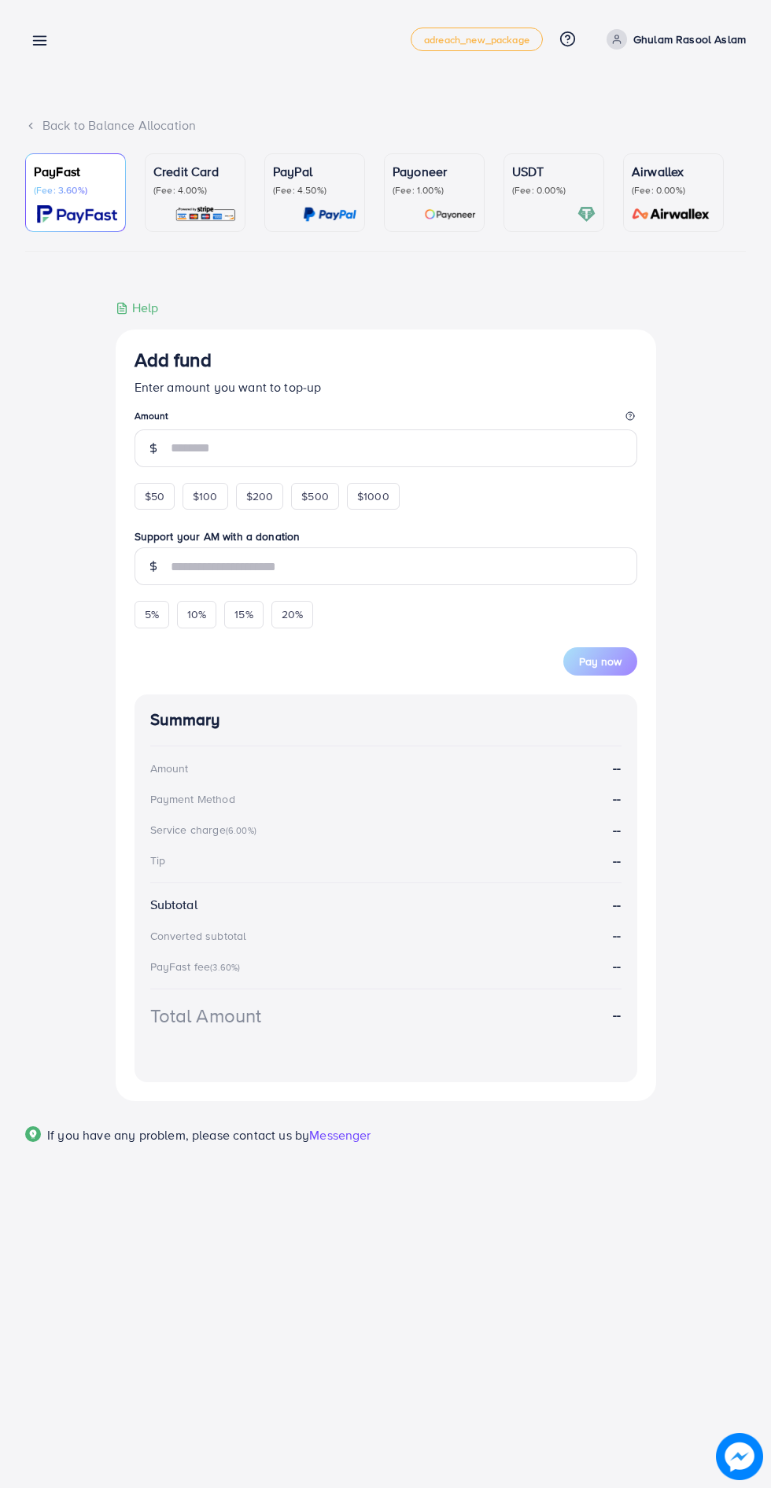  I want to click on span: 20%, so click(292, 614).